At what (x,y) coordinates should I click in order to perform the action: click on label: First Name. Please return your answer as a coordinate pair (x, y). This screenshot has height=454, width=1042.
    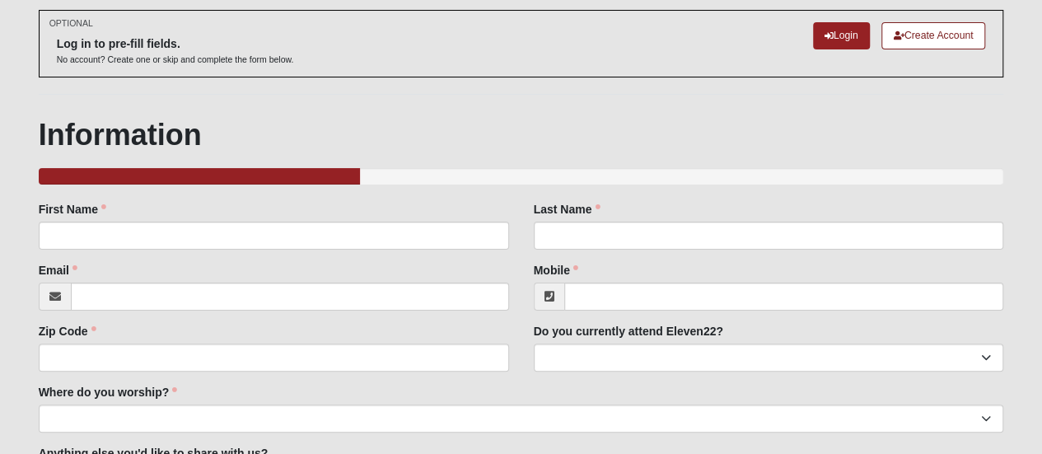
    Looking at the image, I should click on (72, 209).